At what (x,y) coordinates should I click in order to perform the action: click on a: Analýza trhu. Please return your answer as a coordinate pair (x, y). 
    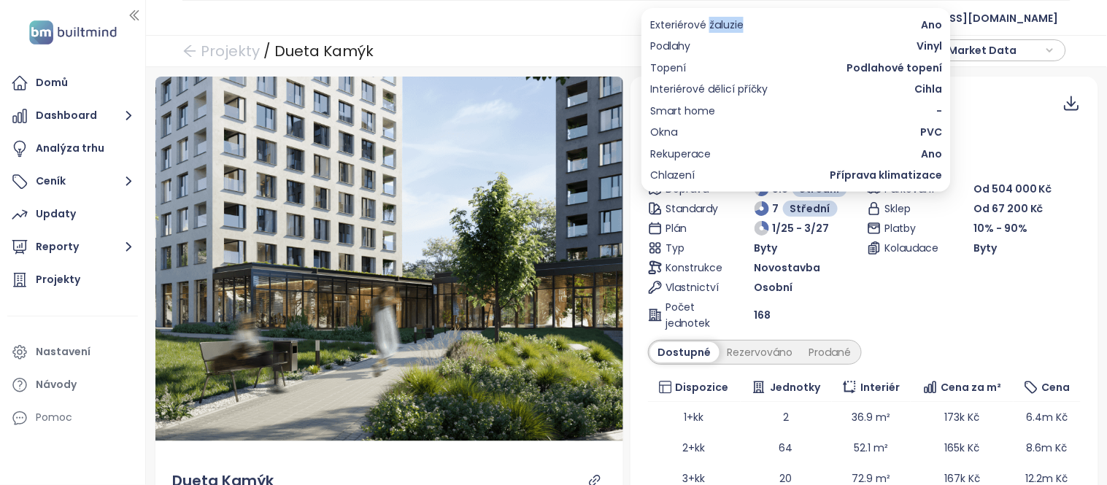
    Looking at the image, I should click on (72, 149).